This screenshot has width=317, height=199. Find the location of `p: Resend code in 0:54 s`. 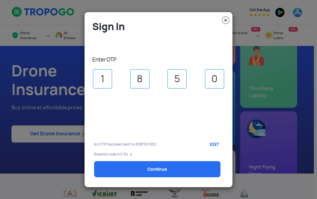

p: Resend code in 0:54 s is located at coordinates (159, 154).